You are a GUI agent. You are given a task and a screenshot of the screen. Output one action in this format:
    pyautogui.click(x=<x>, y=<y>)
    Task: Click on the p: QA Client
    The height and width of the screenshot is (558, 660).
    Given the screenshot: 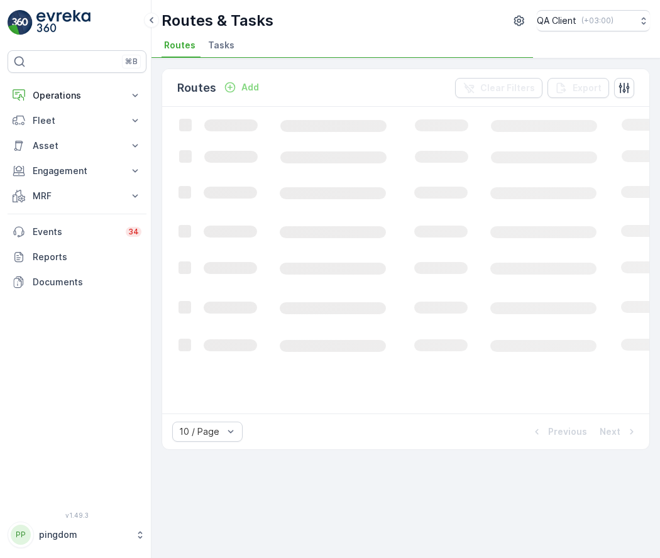 What is the action you would take?
    pyautogui.click(x=556, y=21)
    